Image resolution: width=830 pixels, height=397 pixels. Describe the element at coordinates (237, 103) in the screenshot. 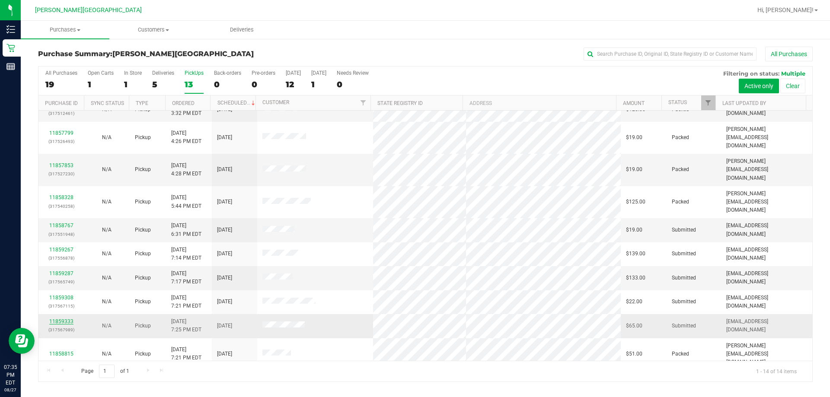

I see `a: Scheduled` at that location.